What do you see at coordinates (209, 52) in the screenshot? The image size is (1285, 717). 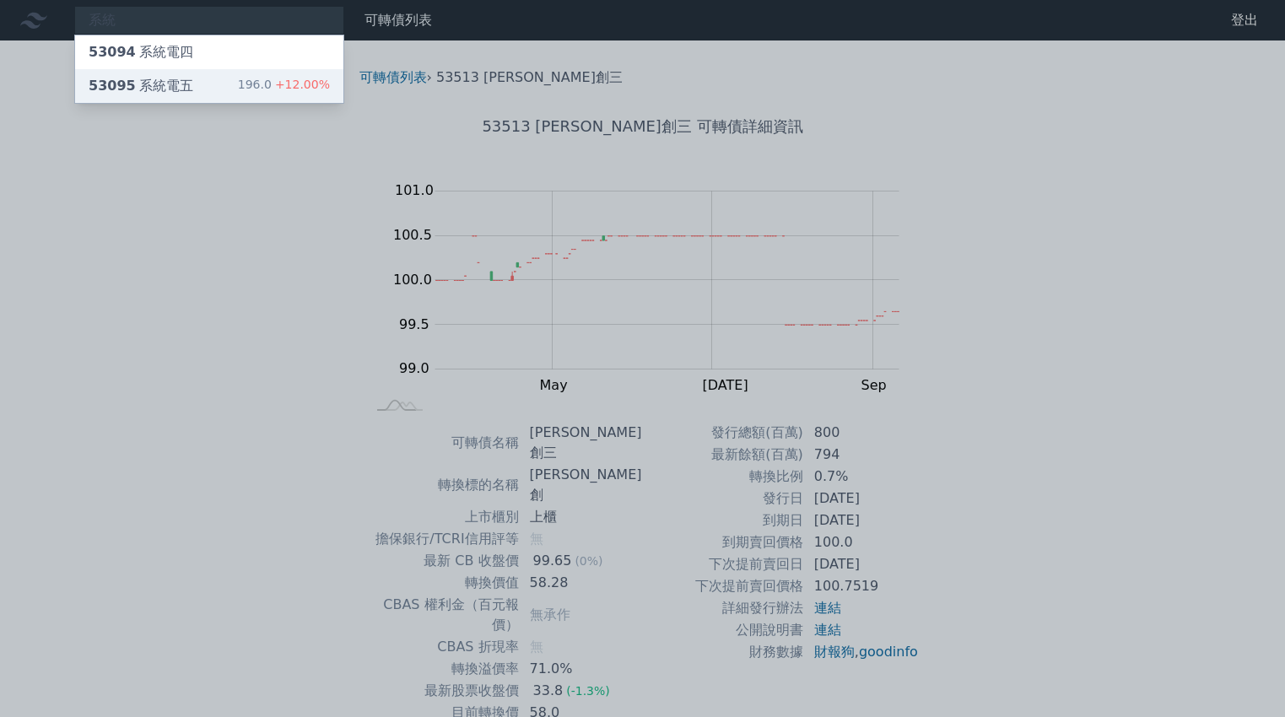 I see `a: 53094系統電四` at bounding box center [209, 52].